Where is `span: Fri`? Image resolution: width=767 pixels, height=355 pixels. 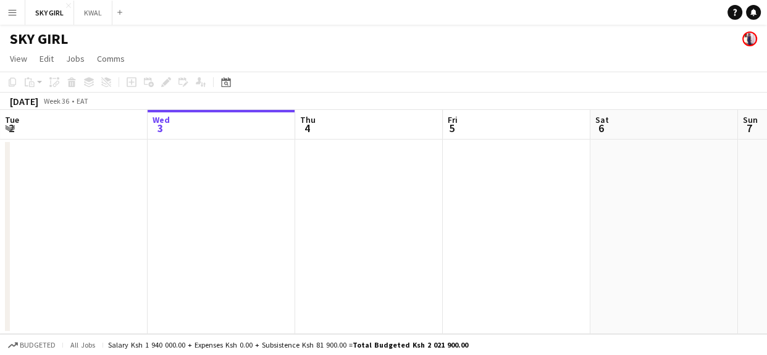
span: Fri is located at coordinates (453, 120).